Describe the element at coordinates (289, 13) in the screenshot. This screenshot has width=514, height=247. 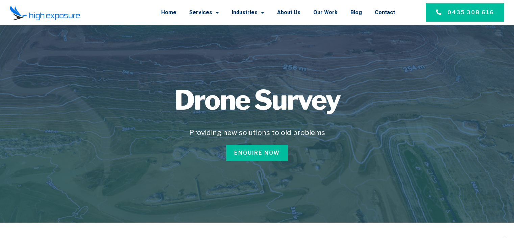
I see `a: About Us` at that location.